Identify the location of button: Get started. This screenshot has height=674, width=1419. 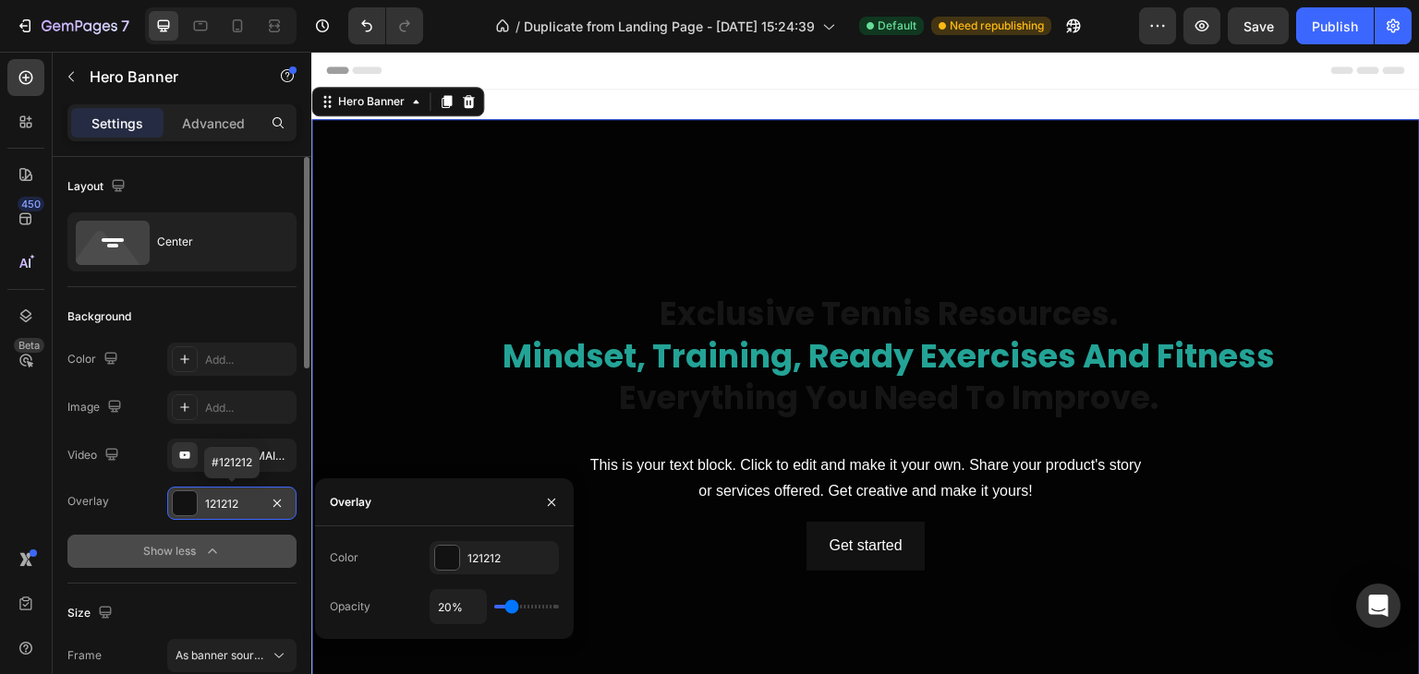
(553, 494).